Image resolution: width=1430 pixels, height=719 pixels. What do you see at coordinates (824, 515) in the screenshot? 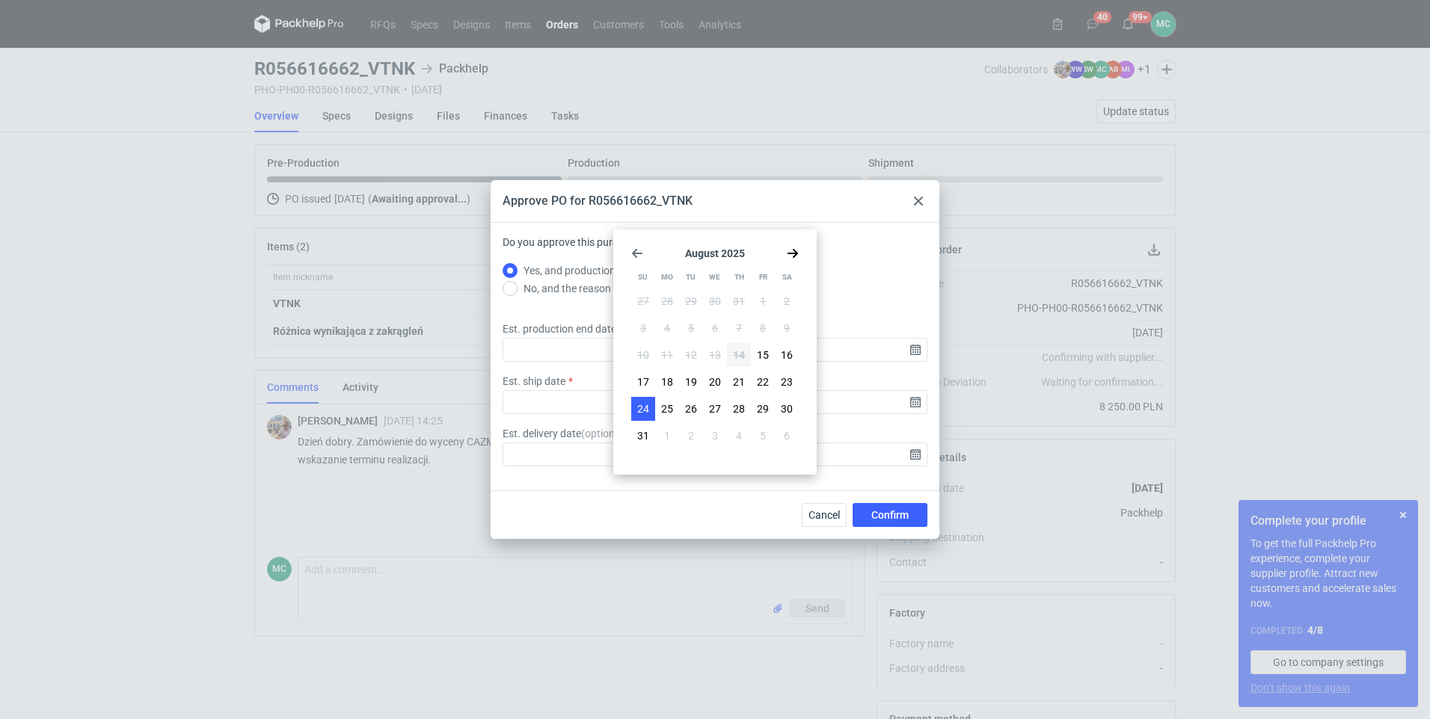
I see `button: Cancel` at bounding box center [824, 515].